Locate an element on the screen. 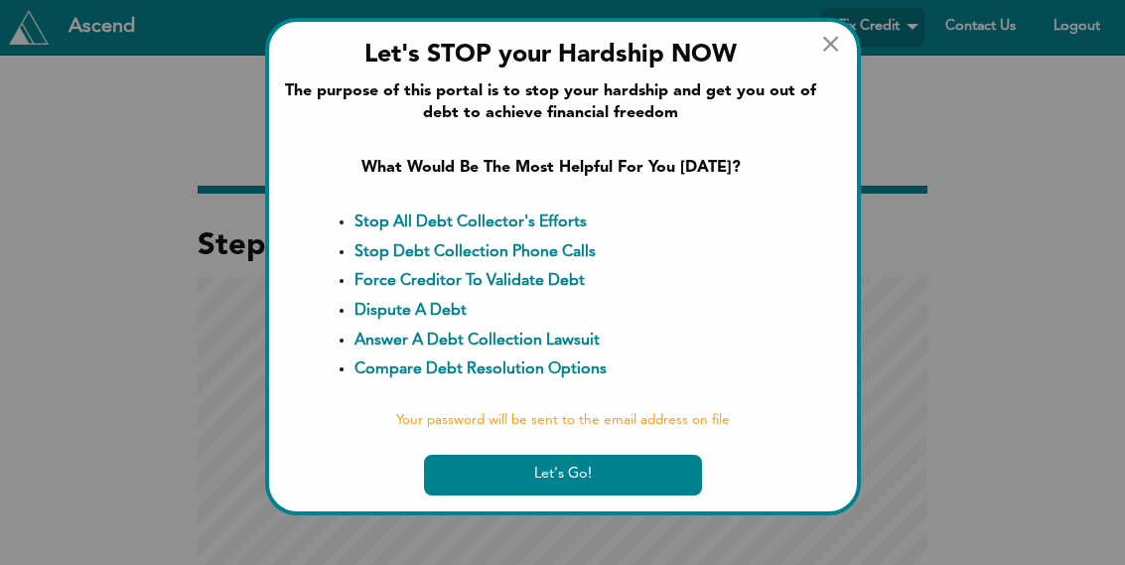 This screenshot has height=565, width=1125. div: Let's STOP your Hardship NOW is located at coordinates (551, 55).